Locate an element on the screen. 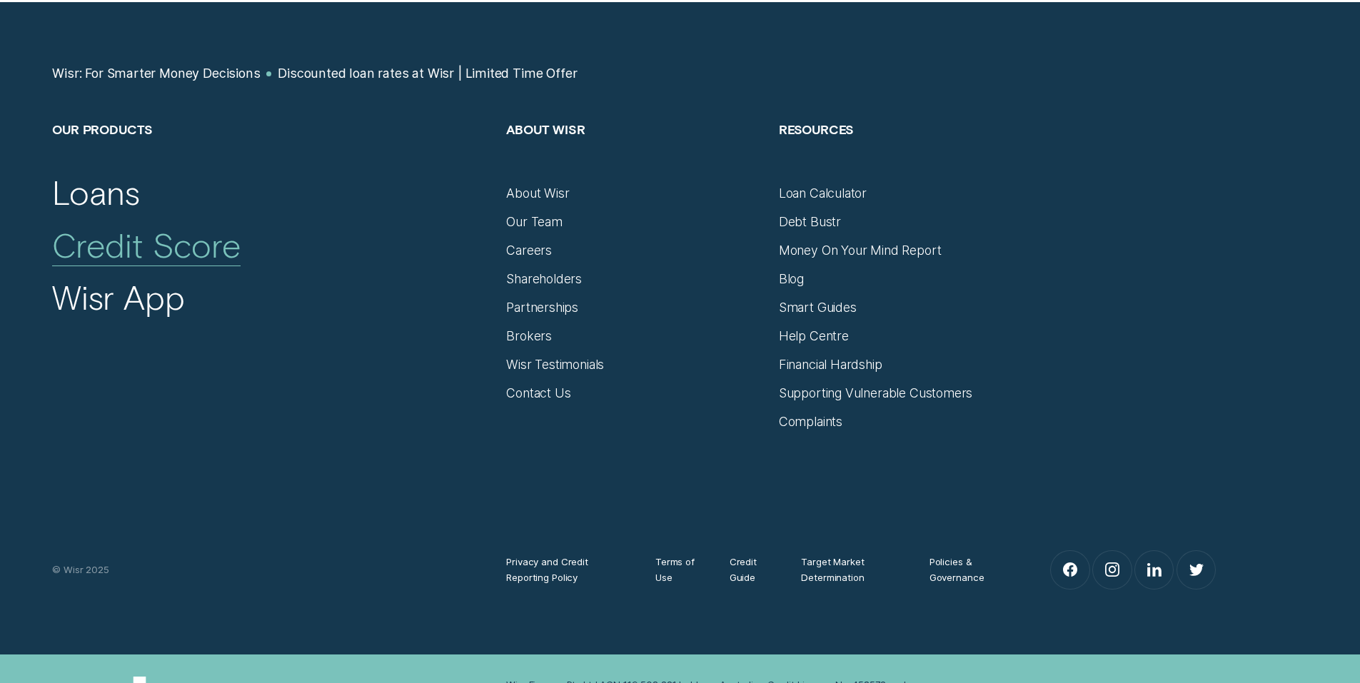  a: Our Team is located at coordinates (534, 222).